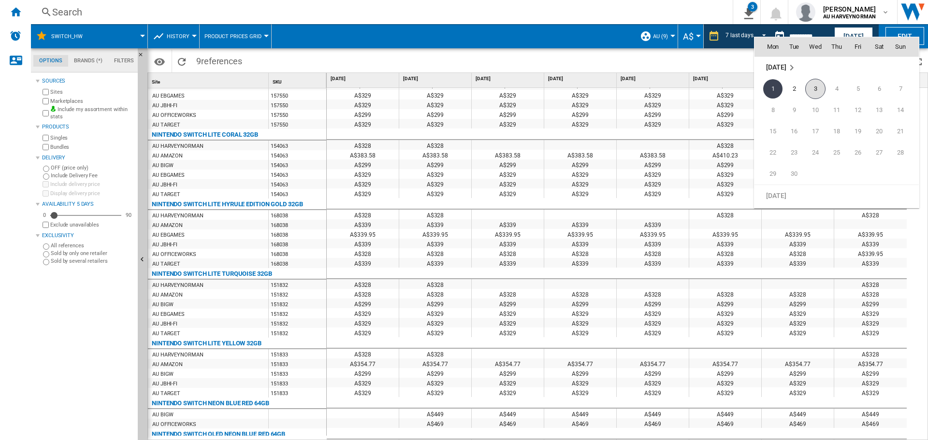  Describe the element at coordinates (904, 131) in the screenshot. I see `td: Sunday September 21 2025` at that location.